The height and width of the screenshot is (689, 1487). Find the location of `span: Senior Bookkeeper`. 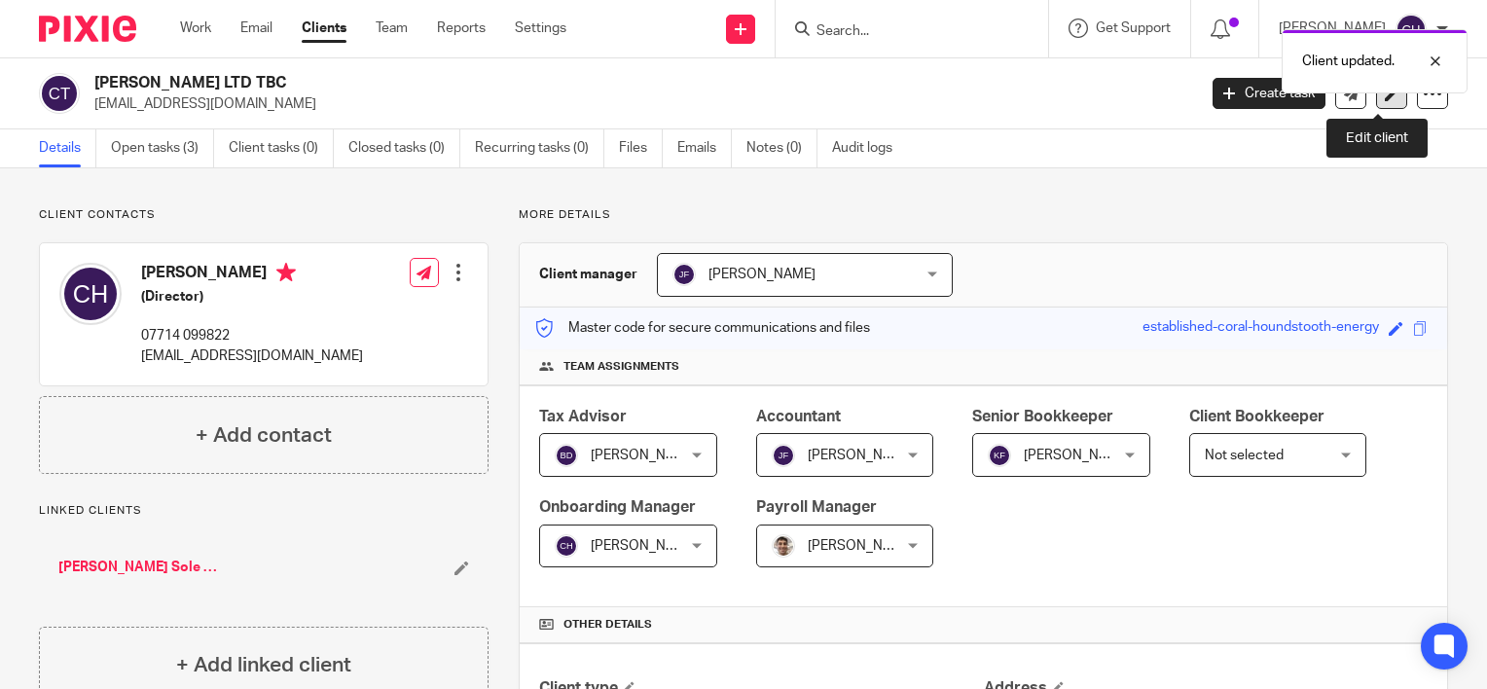

span: Senior Bookkeeper is located at coordinates (1042, 416).